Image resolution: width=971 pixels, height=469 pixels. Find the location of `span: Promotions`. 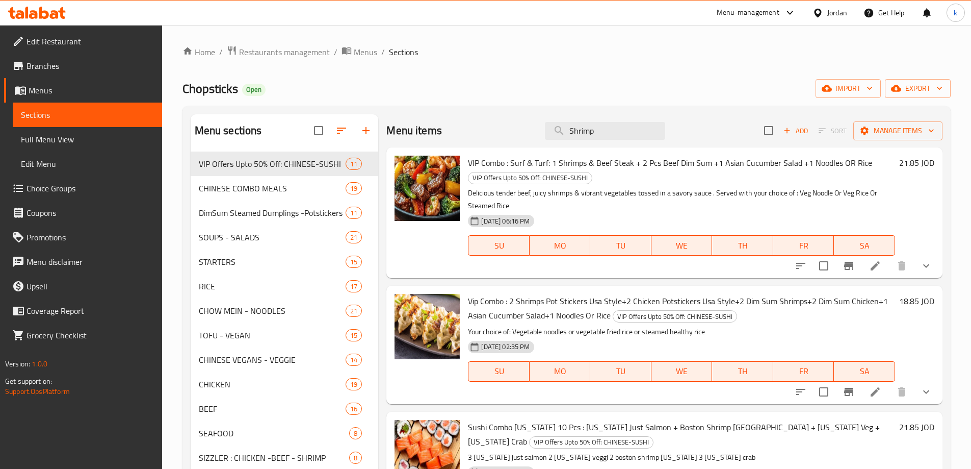

span: Promotions is located at coordinates (90, 237).